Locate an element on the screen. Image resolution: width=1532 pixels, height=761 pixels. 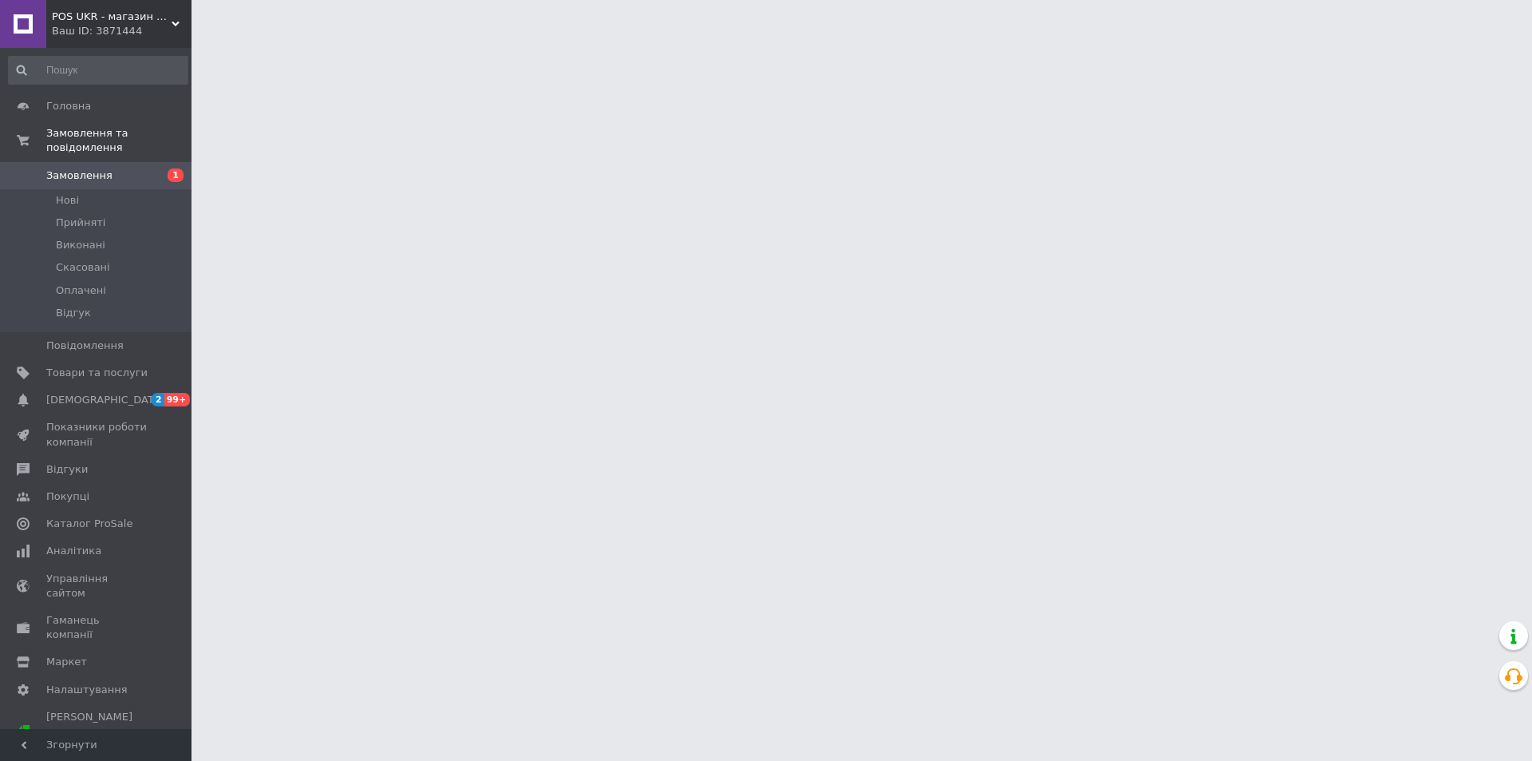
span: Відгуки is located at coordinates (67, 469).